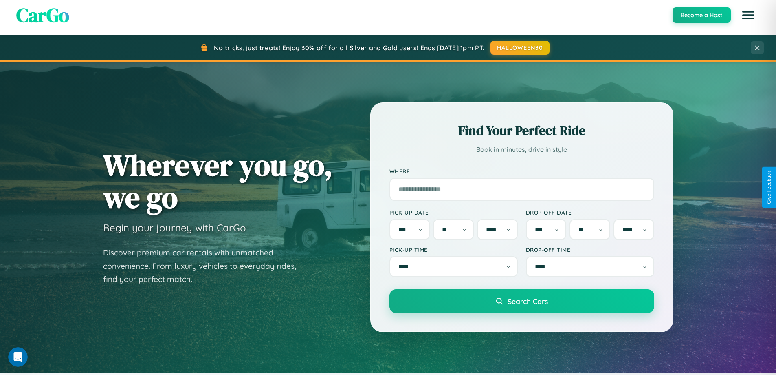 The height and width of the screenshot is (375, 776). I want to click on label: Pick-up Date, so click(454, 212).